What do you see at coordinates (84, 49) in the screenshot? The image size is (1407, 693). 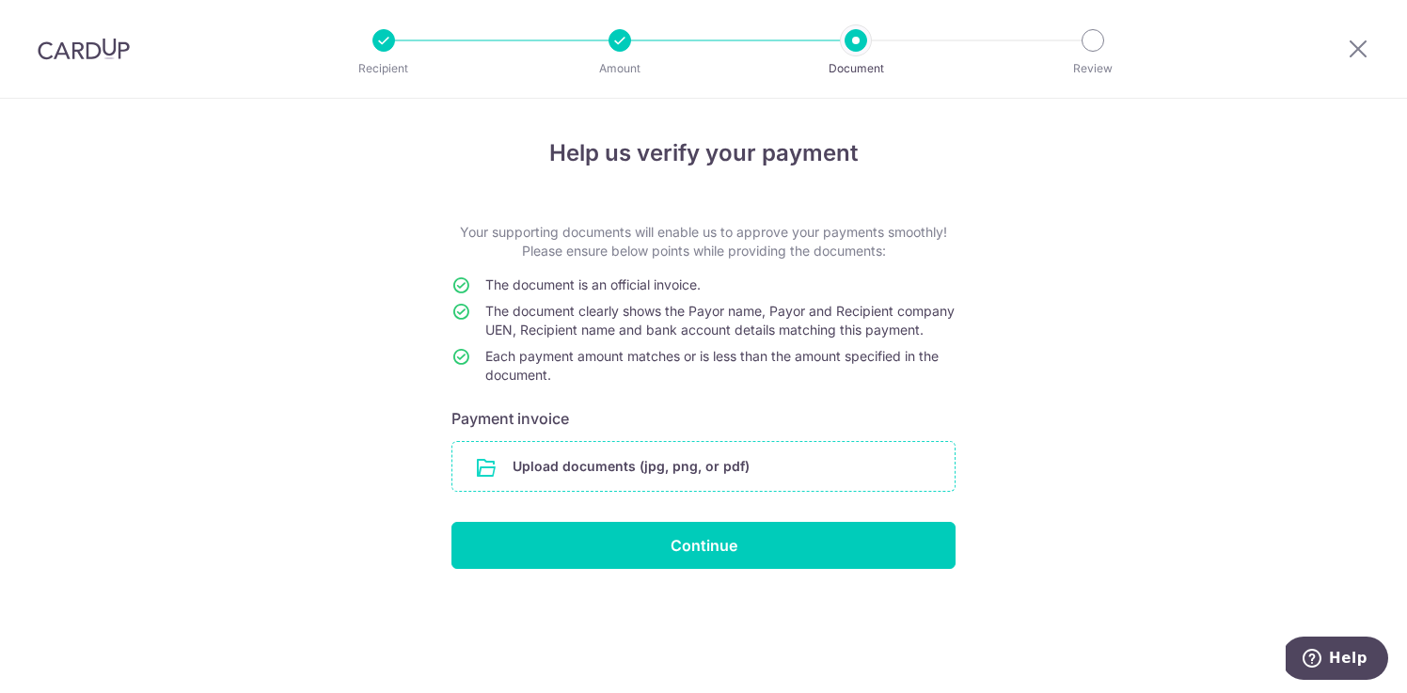 I see `img: CardUp` at bounding box center [84, 49].